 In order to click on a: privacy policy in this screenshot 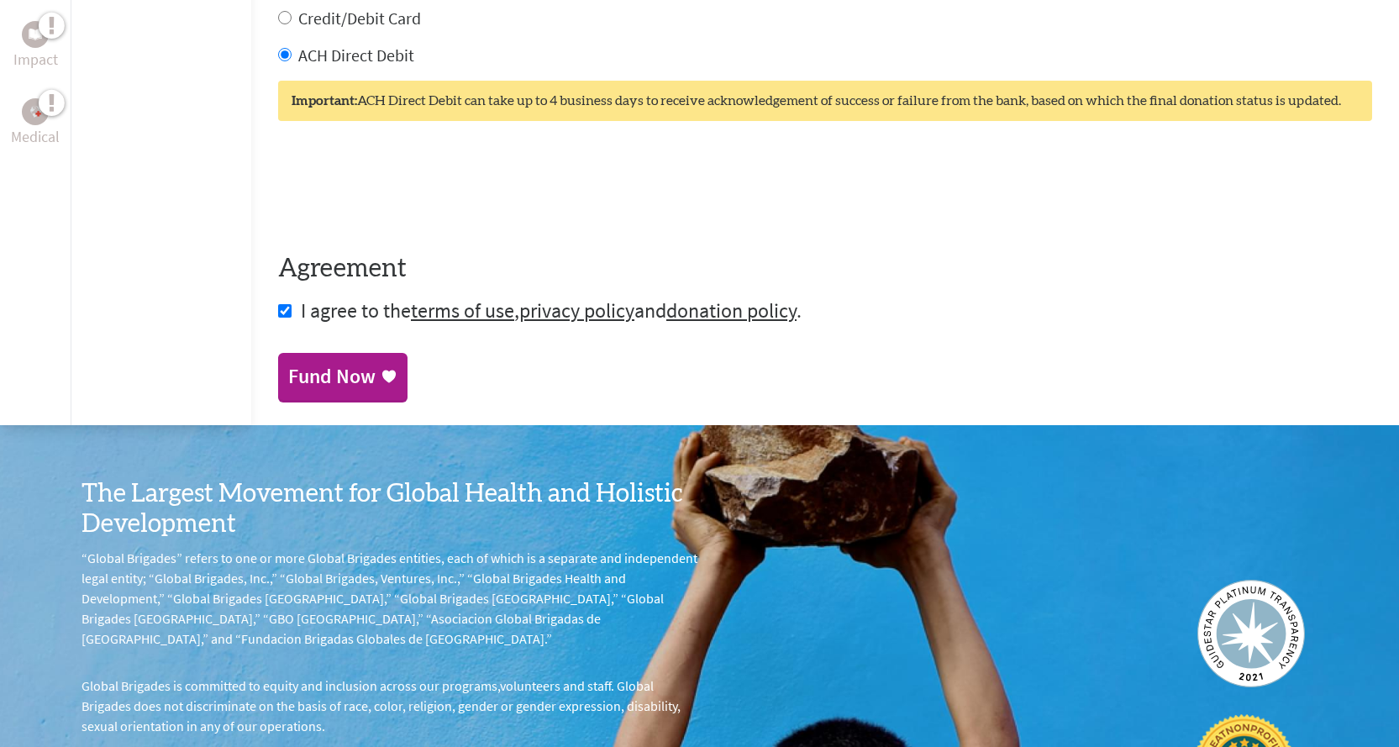, I will do `click(577, 310)`.